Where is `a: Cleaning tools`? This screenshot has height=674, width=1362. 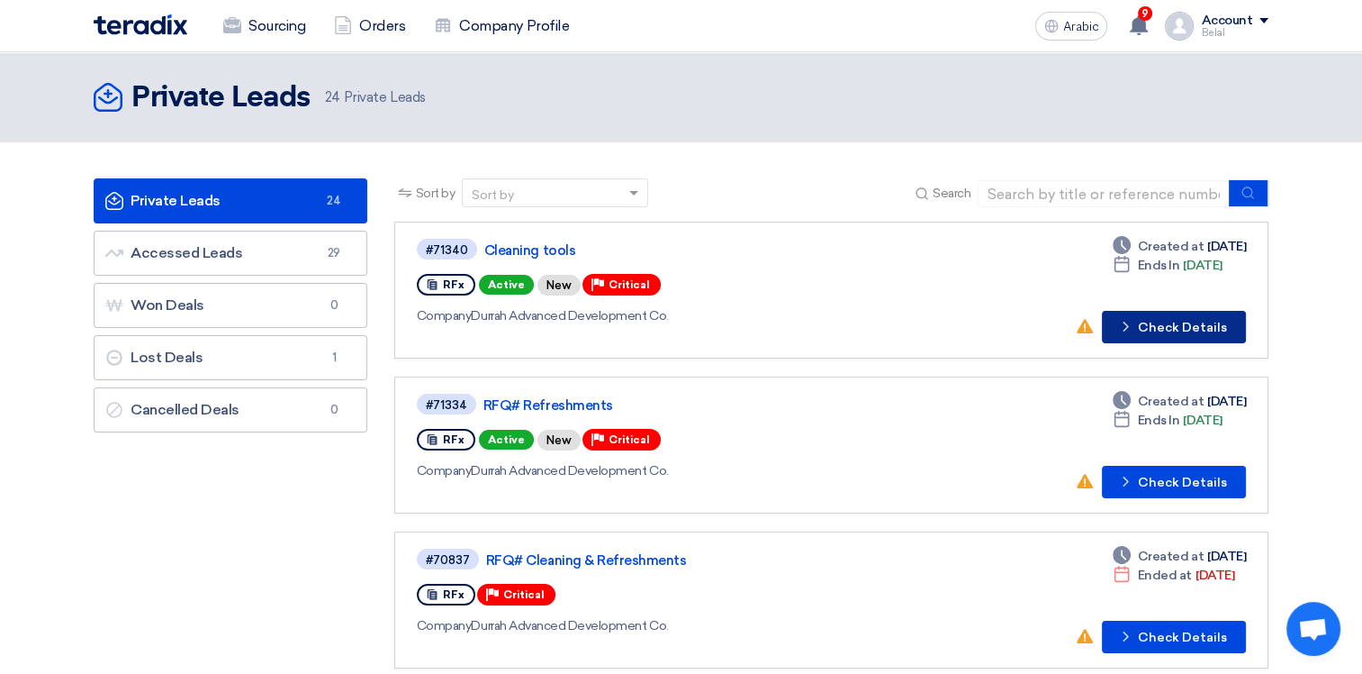
a: Cleaning tools is located at coordinates (710, 250).